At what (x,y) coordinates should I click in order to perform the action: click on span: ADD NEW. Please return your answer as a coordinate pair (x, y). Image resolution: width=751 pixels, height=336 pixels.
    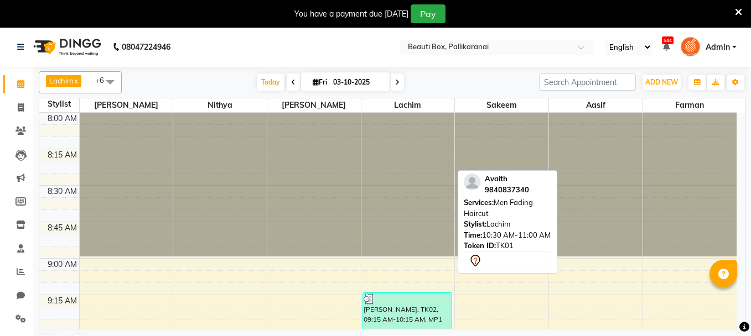
    Looking at the image, I should click on (661, 82).